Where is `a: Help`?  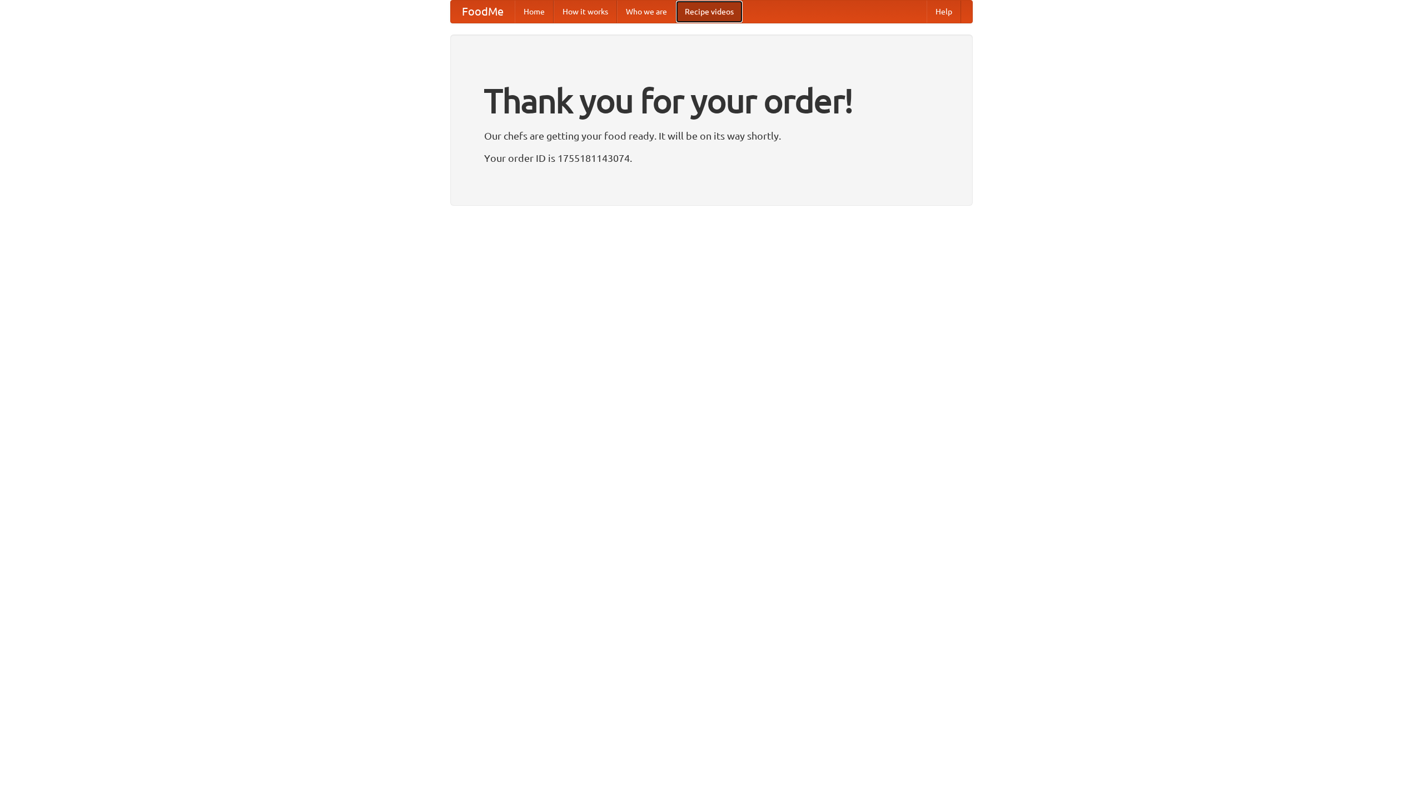 a: Help is located at coordinates (944, 12).